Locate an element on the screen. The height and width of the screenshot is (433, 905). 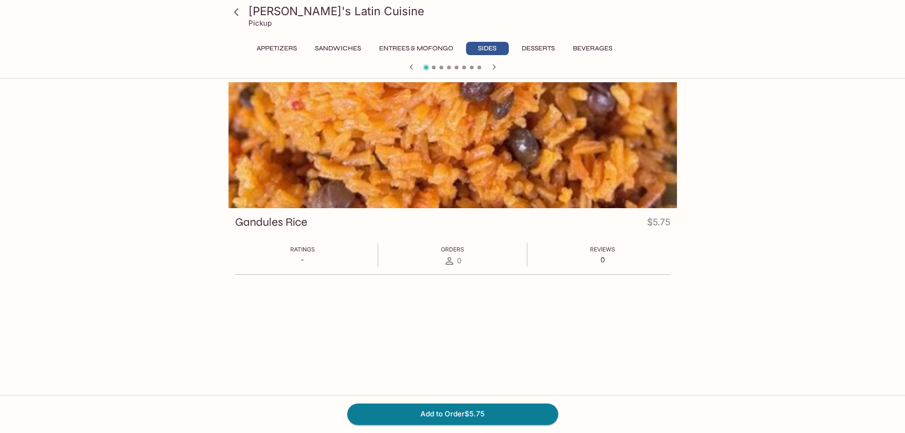
span: Reviews is located at coordinates (602, 249).